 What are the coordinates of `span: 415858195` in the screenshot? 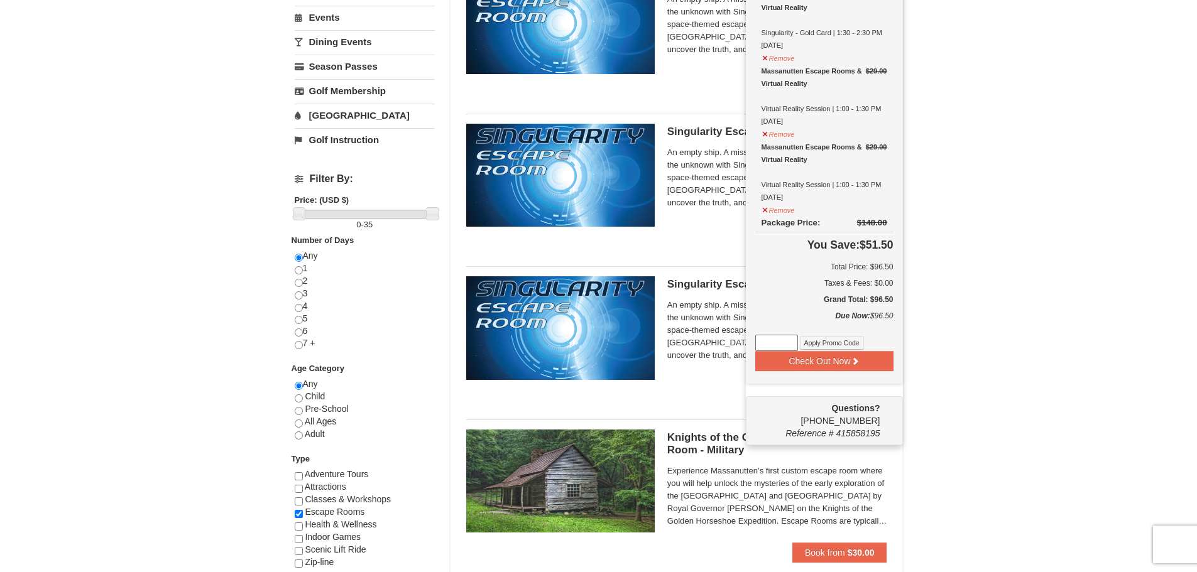 It's located at (858, 434).